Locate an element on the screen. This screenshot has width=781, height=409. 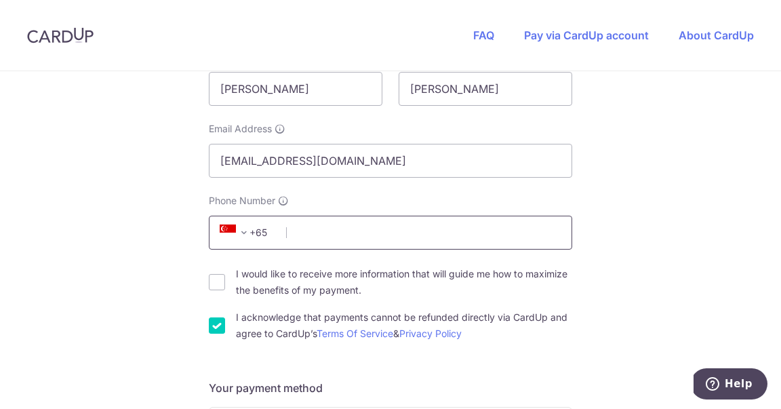
label: I acknowledge that payments cannot be refunded directly via CardUp and agree to CardUp’s & is located at coordinates (404, 325).